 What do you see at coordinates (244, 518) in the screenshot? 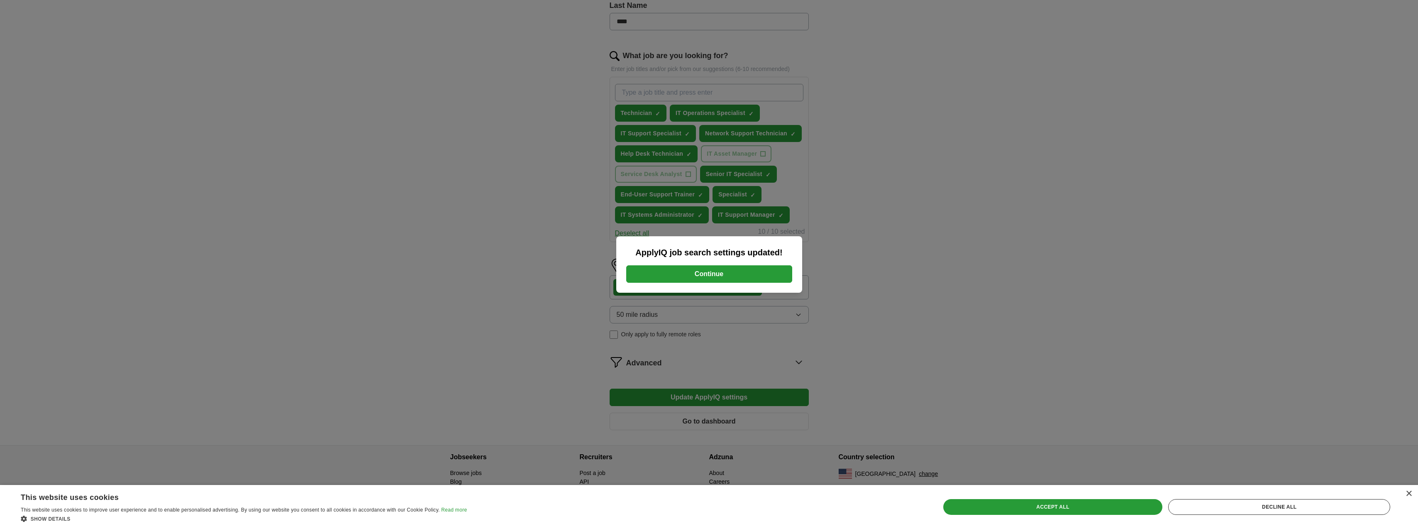
I see `div: Show details` at bounding box center [244, 518].